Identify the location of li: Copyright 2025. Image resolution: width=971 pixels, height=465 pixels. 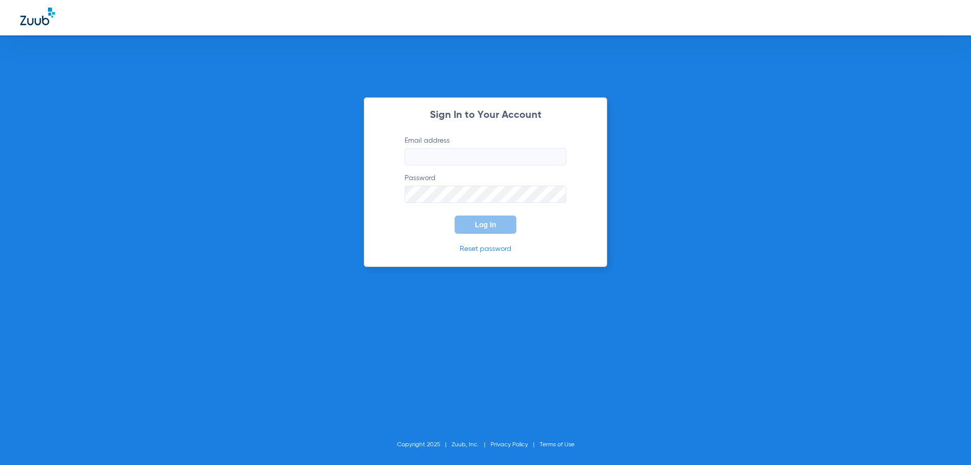
(424, 445).